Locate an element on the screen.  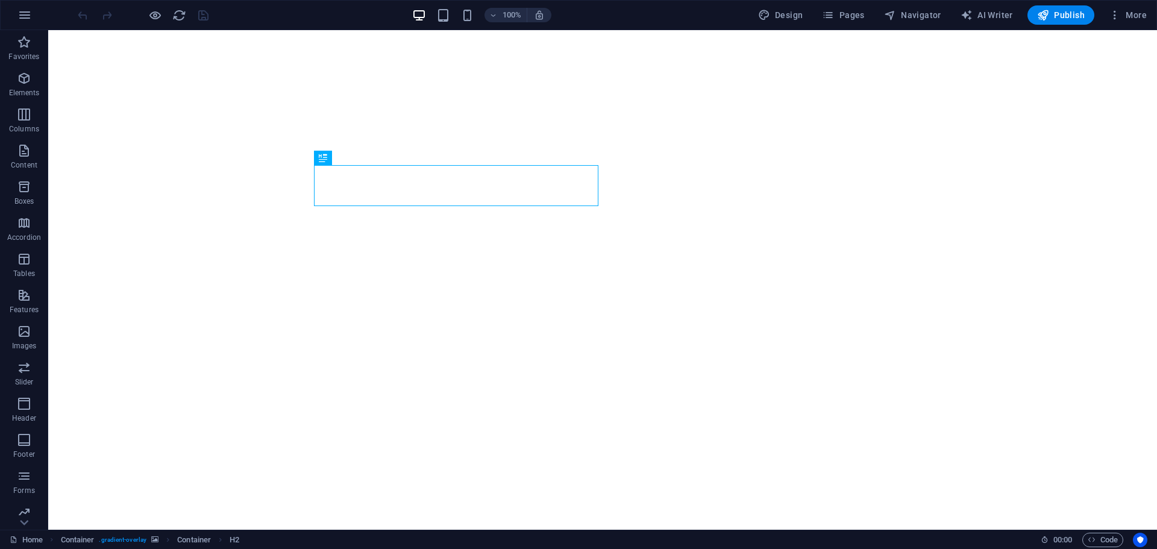
a: Click to cancel selection. Double-click to open Pages is located at coordinates (26, 540).